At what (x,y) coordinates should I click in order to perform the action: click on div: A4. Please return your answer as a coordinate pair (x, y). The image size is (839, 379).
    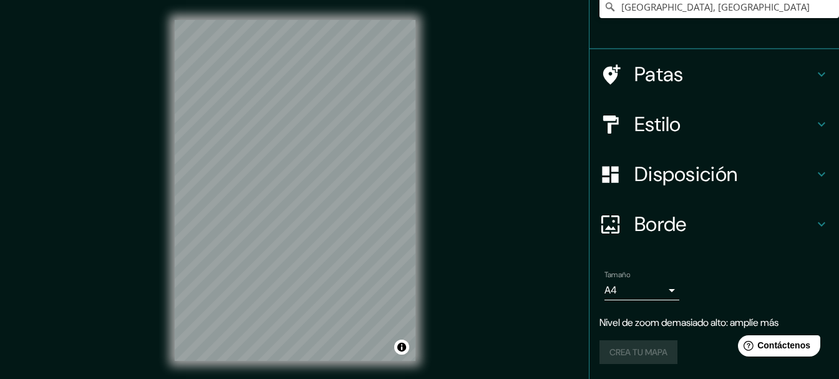
    Looking at the image, I should click on (642, 290).